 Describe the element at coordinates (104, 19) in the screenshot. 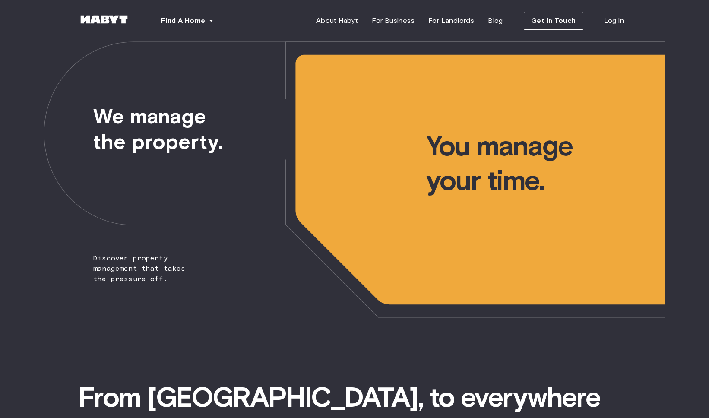

I see `img: Habyt` at that location.